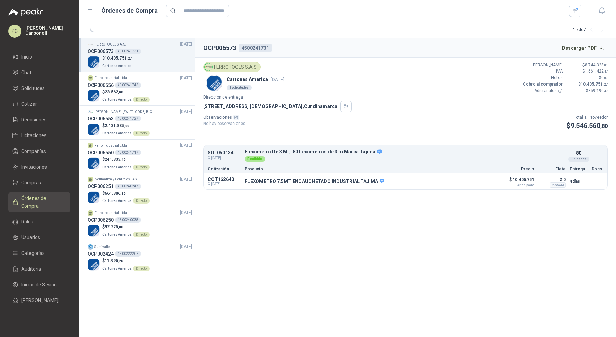 Image resolution: width=616 pixels, height=337 pixels. What do you see at coordinates (115, 159) in the screenshot?
I see `span: 241.333` at bounding box center [115, 159].